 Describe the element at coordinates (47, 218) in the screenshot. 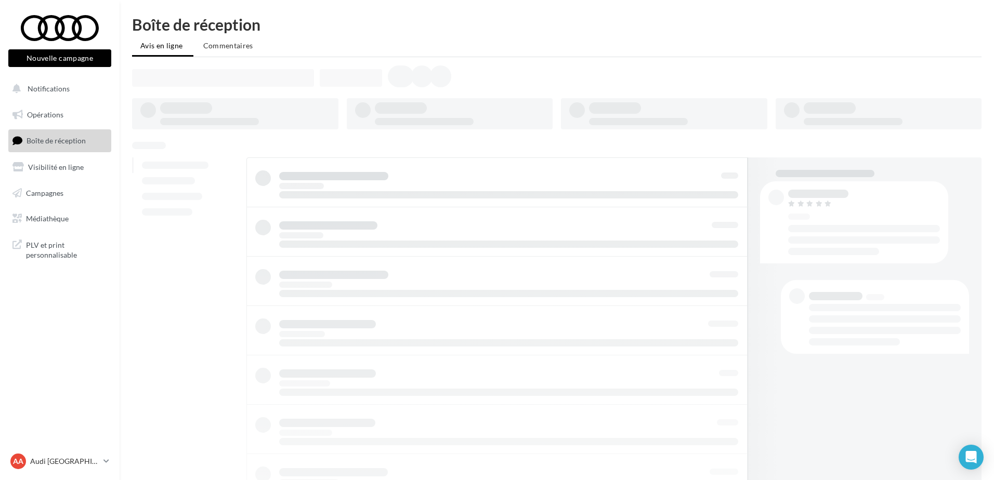

I see `span: Médiathèque` at that location.